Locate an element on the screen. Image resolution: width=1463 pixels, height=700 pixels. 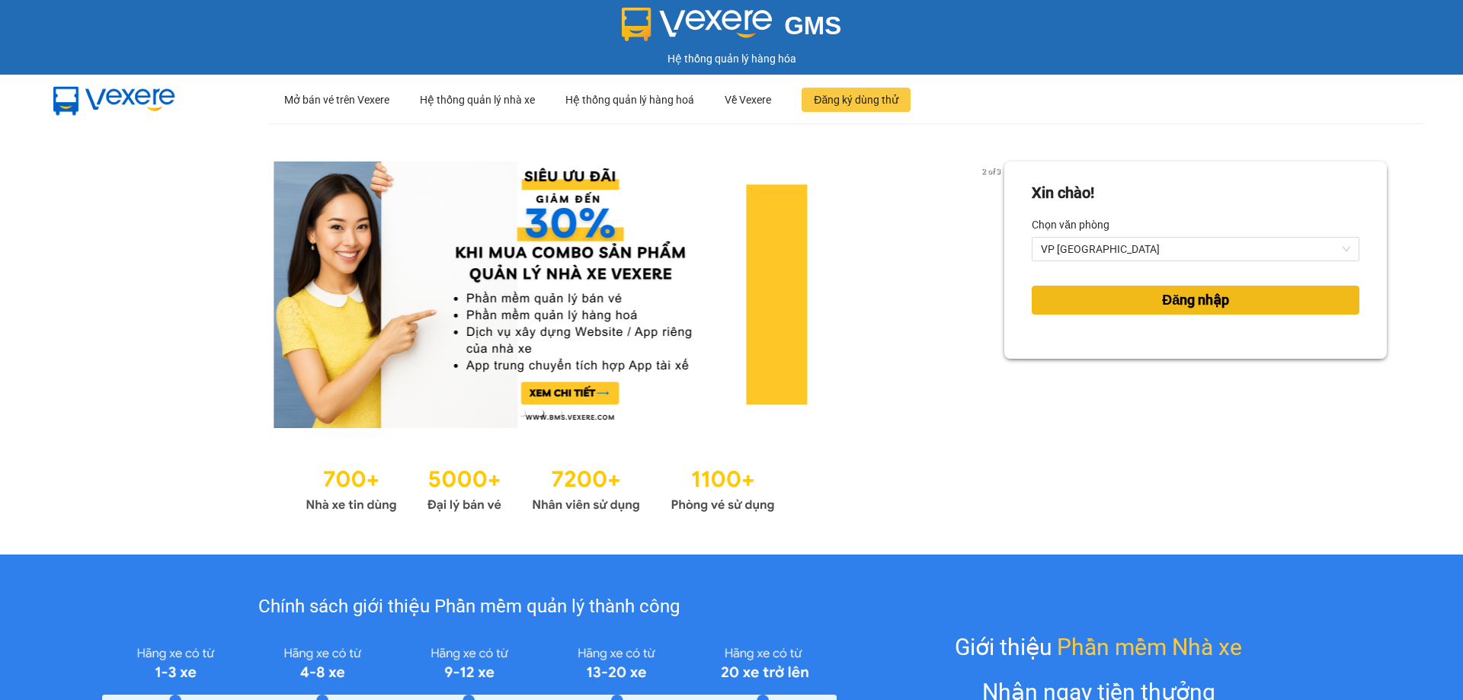
button: next slide / item is located at coordinates (994, 295).